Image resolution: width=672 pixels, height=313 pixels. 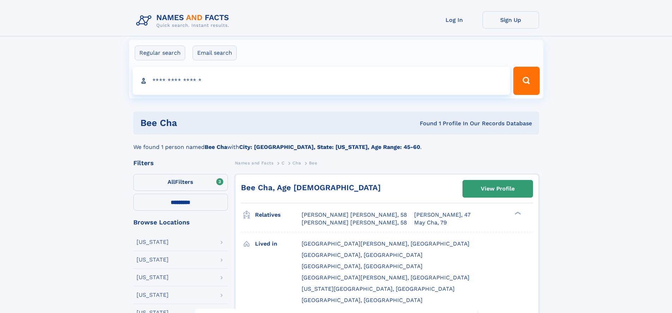 I want to click on span: C, so click(x=283, y=163).